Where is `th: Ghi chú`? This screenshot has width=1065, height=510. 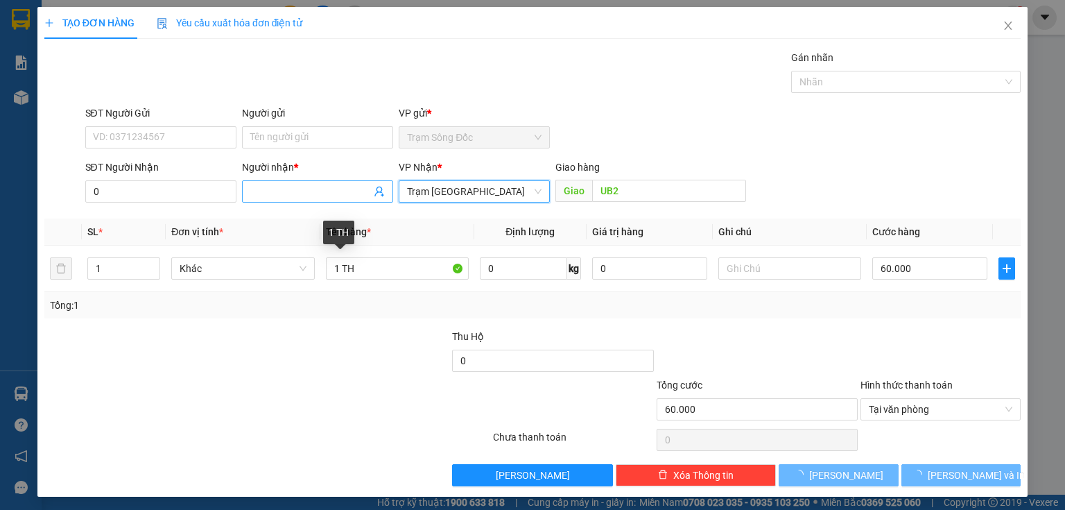
th: Ghi chú is located at coordinates (790, 232).